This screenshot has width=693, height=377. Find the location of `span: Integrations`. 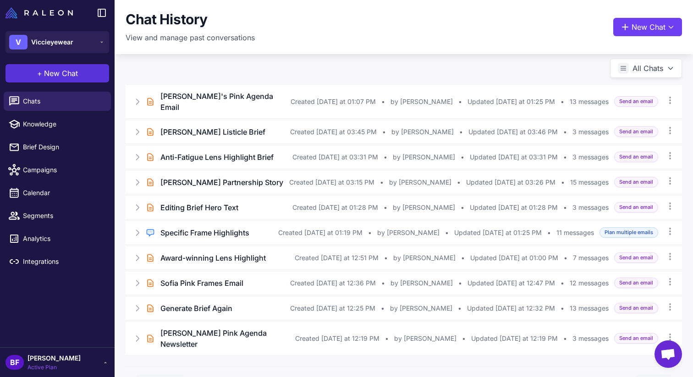

span: Integrations is located at coordinates (63, 262).